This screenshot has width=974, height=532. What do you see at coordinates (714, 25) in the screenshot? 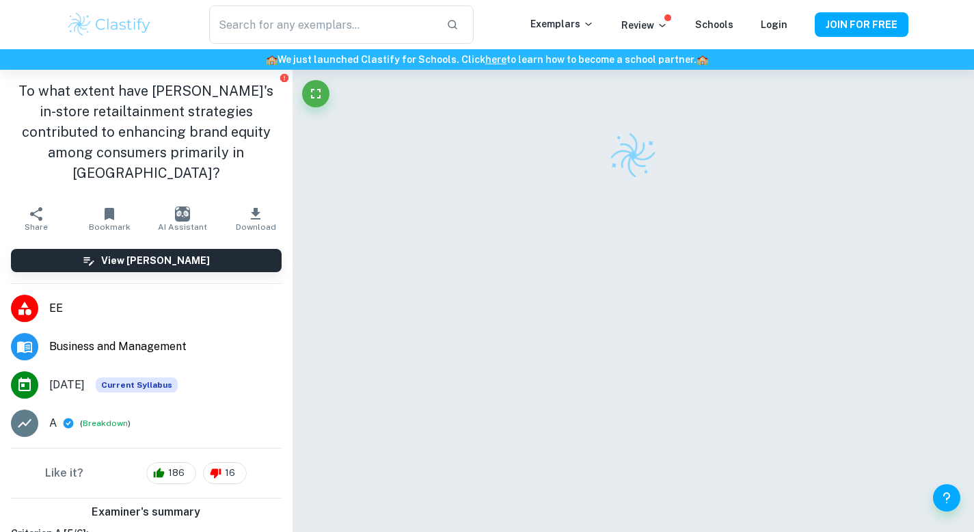
I see `a: Schools` at bounding box center [714, 25].